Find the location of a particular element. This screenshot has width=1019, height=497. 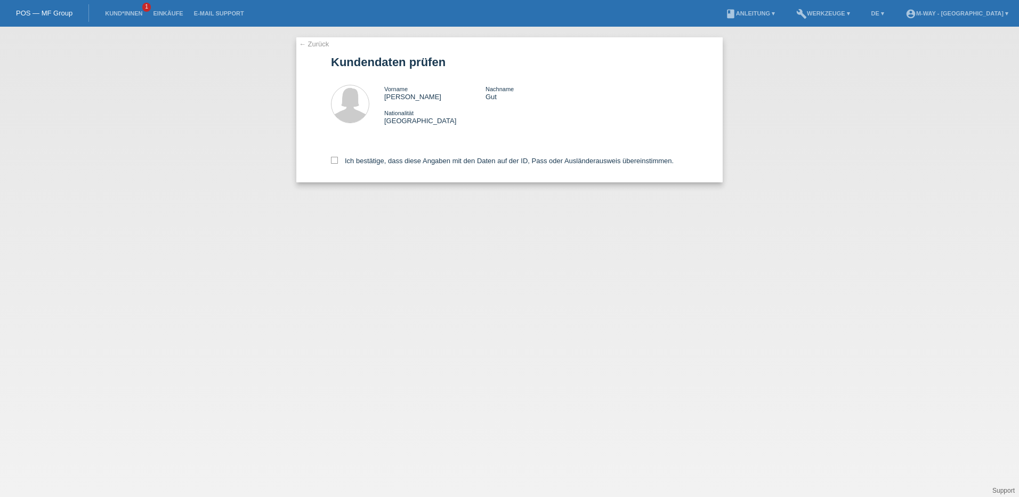

a: POS — MF Group is located at coordinates (44, 13).